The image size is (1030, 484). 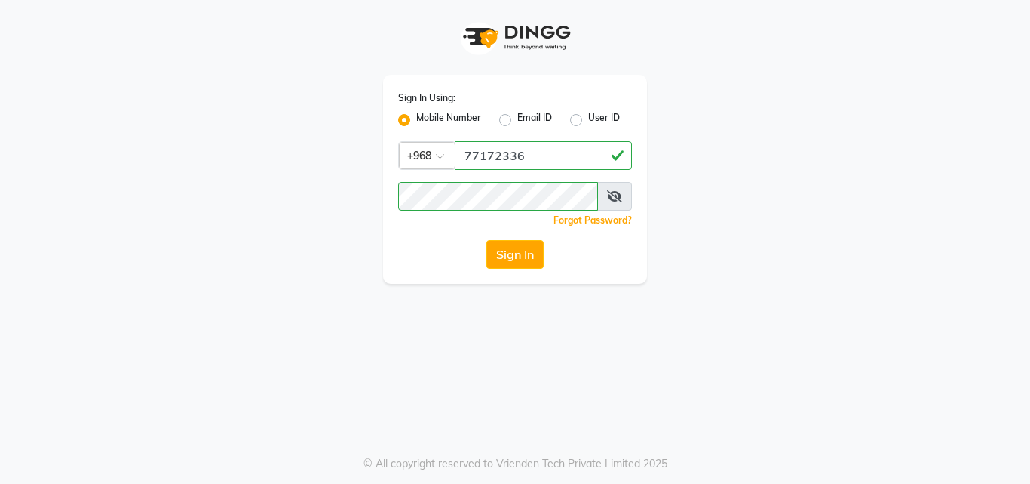 I want to click on label: User ID, so click(x=604, y=120).